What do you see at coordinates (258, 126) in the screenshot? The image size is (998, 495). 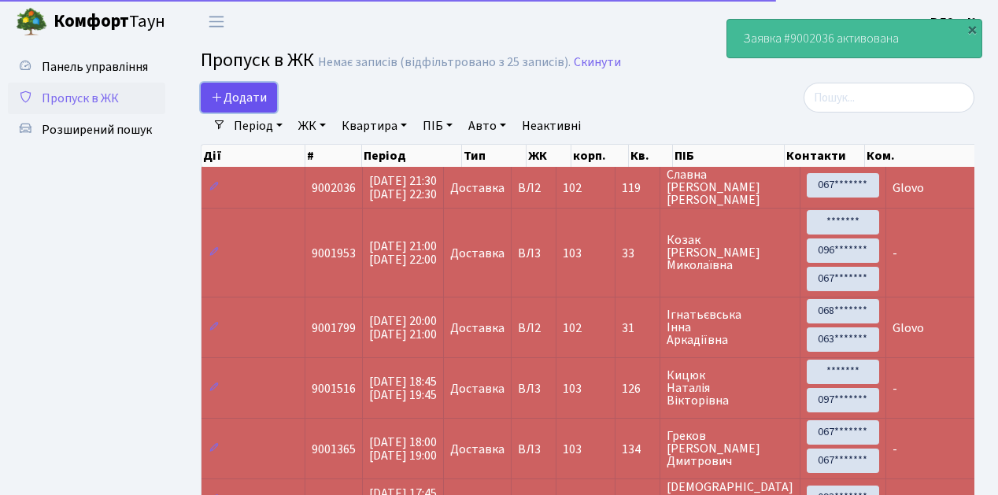 I see `a: Період` at bounding box center [258, 126].